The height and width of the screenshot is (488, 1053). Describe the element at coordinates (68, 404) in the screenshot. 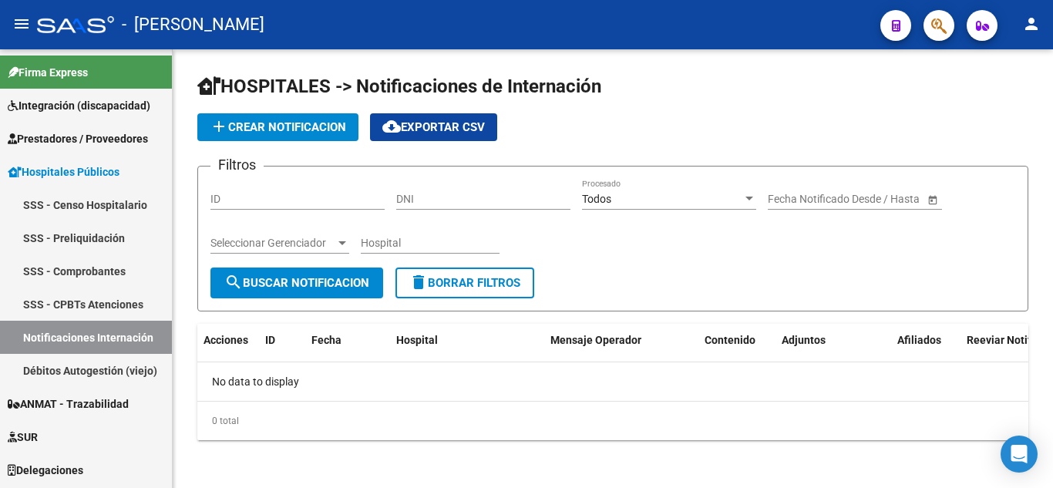

I see `span: ANMAT - Trazabilidad` at that location.